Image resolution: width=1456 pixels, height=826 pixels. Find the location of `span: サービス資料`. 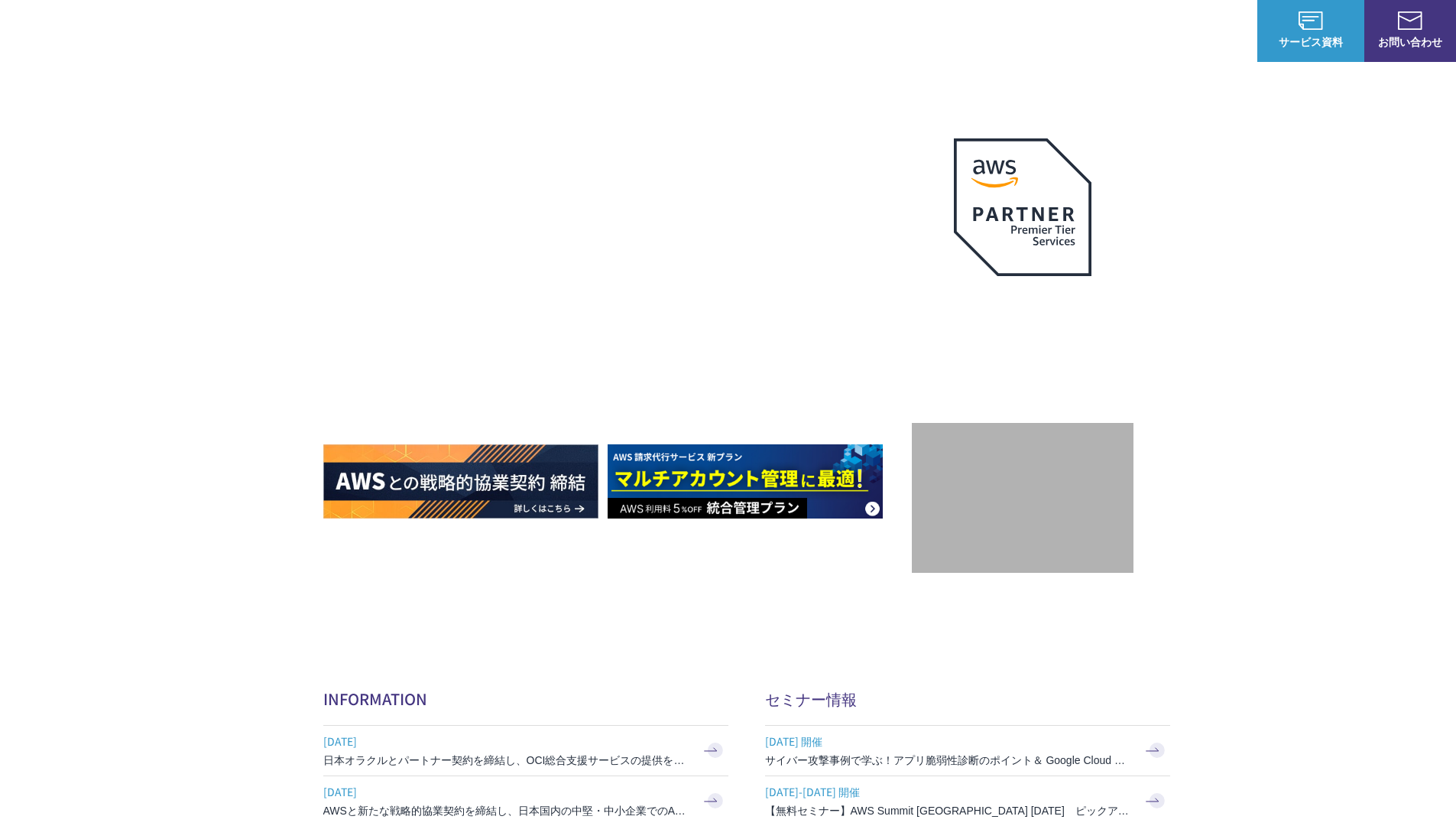

span: サービス資料 is located at coordinates (1311, 42).